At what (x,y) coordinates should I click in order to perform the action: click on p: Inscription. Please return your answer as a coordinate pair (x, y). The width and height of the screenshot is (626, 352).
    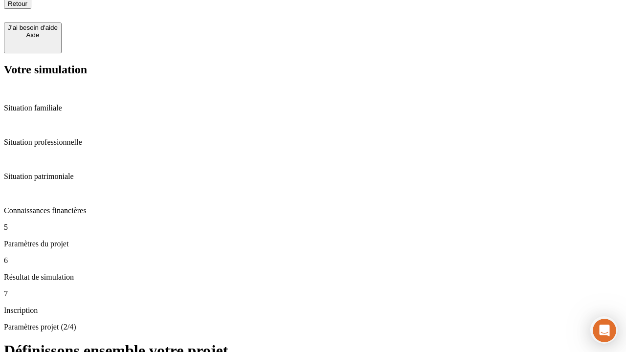
    Looking at the image, I should click on (313, 311).